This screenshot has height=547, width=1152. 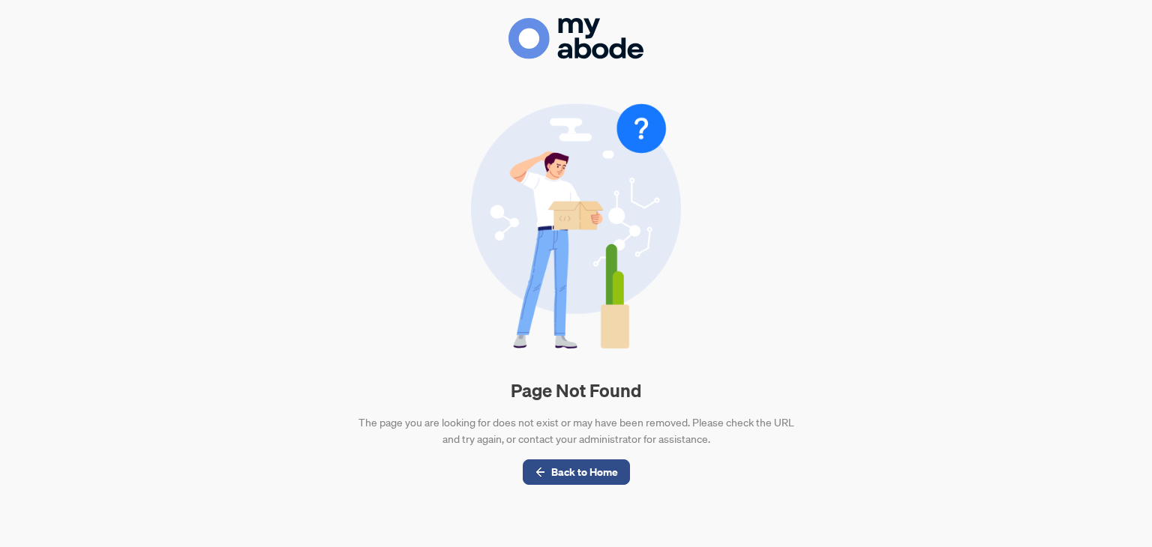 What do you see at coordinates (576, 226) in the screenshot?
I see `img: Null State Icon` at bounding box center [576, 226].